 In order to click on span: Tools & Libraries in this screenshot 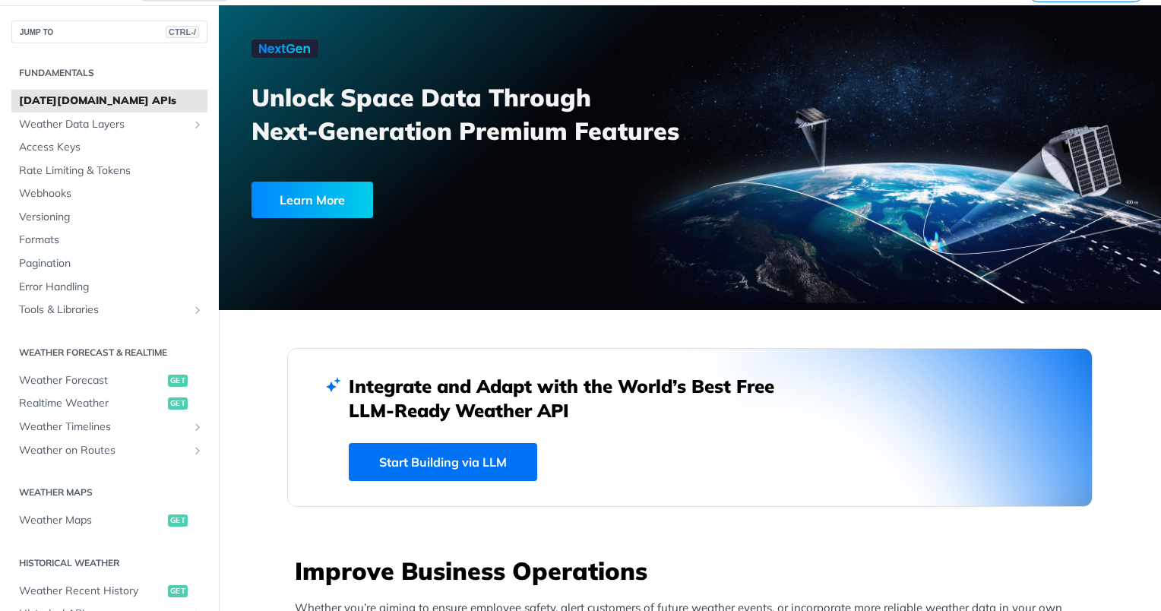, I will do `click(103, 310)`.